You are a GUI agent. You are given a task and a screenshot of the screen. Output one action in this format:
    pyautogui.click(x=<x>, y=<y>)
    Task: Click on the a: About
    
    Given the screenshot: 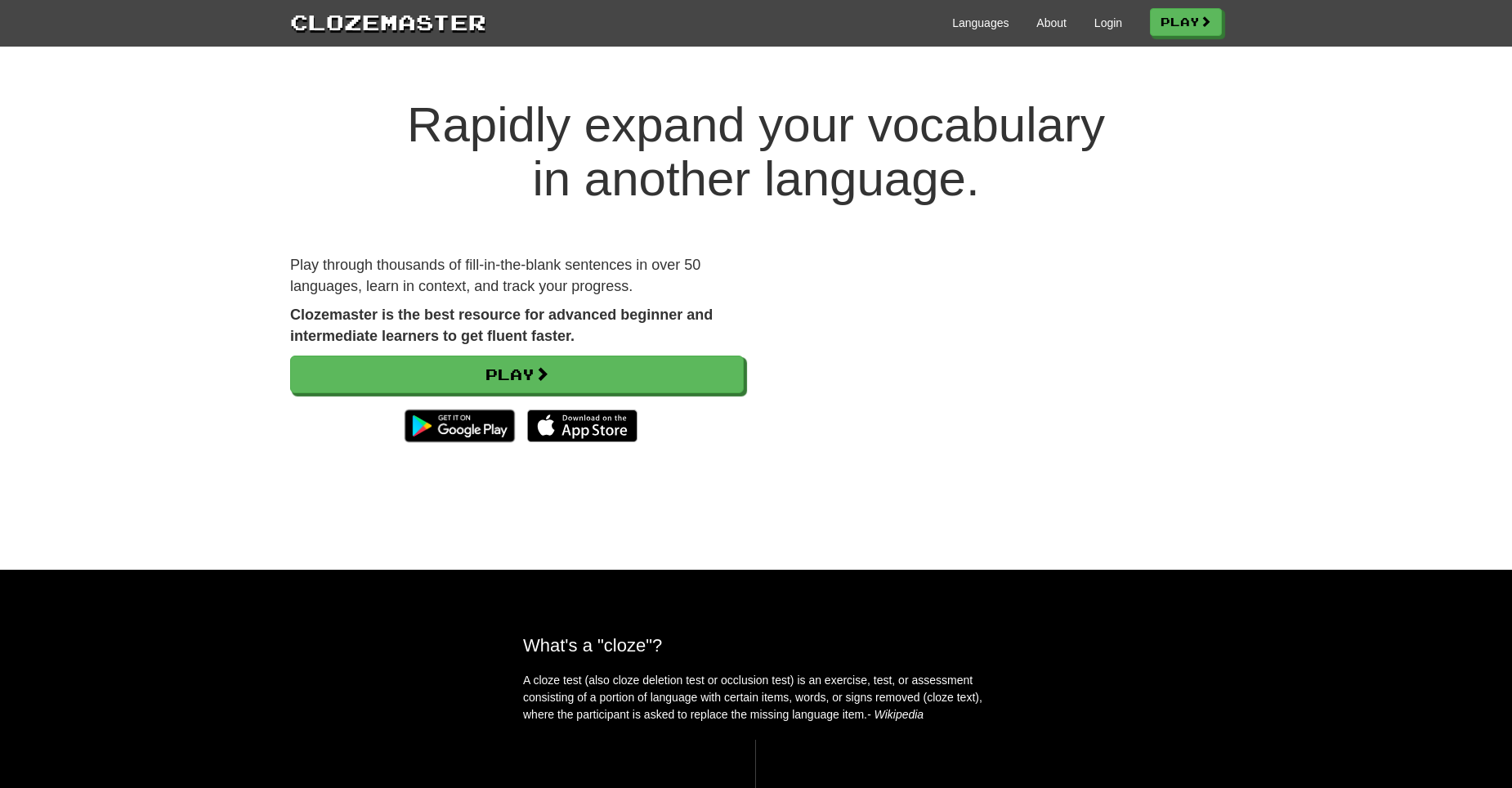 What is the action you would take?
    pyautogui.click(x=1051, y=23)
    